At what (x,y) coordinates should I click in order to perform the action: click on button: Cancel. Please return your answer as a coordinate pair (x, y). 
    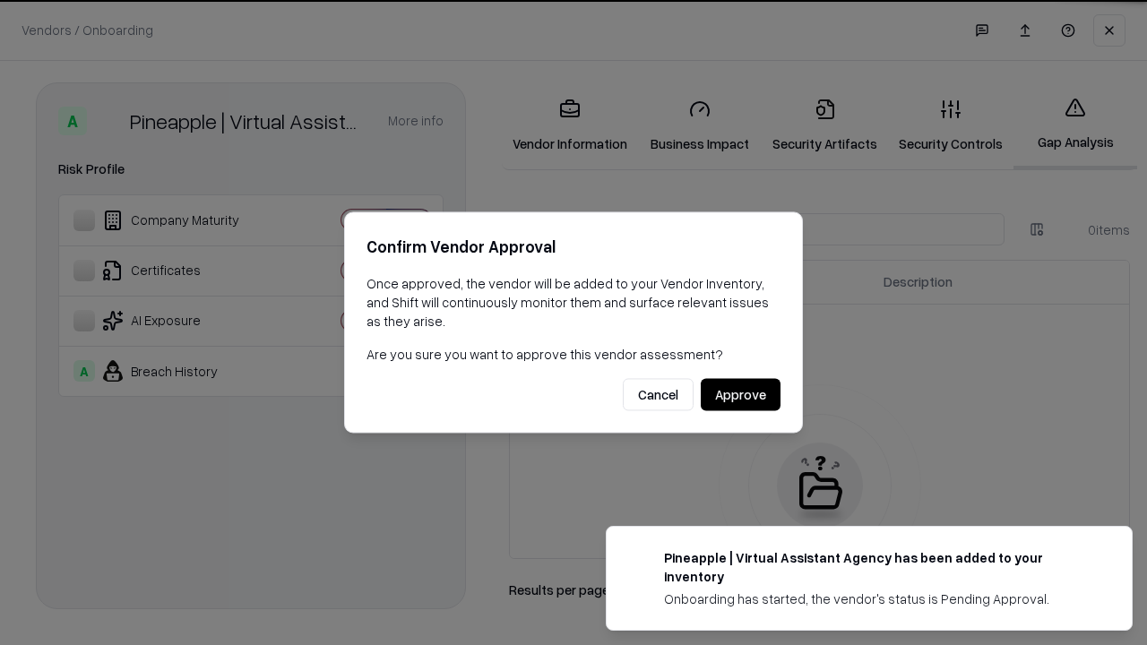
    Looking at the image, I should click on (657, 395).